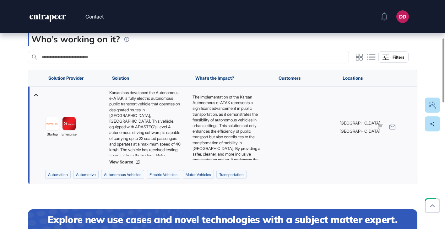 This screenshot has width=445, height=229. Describe the element at coordinates (198, 175) in the screenshot. I see `li: motor vehicles` at that location.